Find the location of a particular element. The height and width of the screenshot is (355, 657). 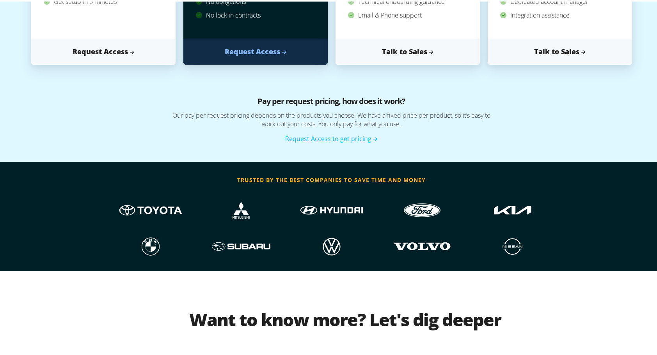

h2: Want to know more? Let's dig deeper is located at coordinates (345, 318).